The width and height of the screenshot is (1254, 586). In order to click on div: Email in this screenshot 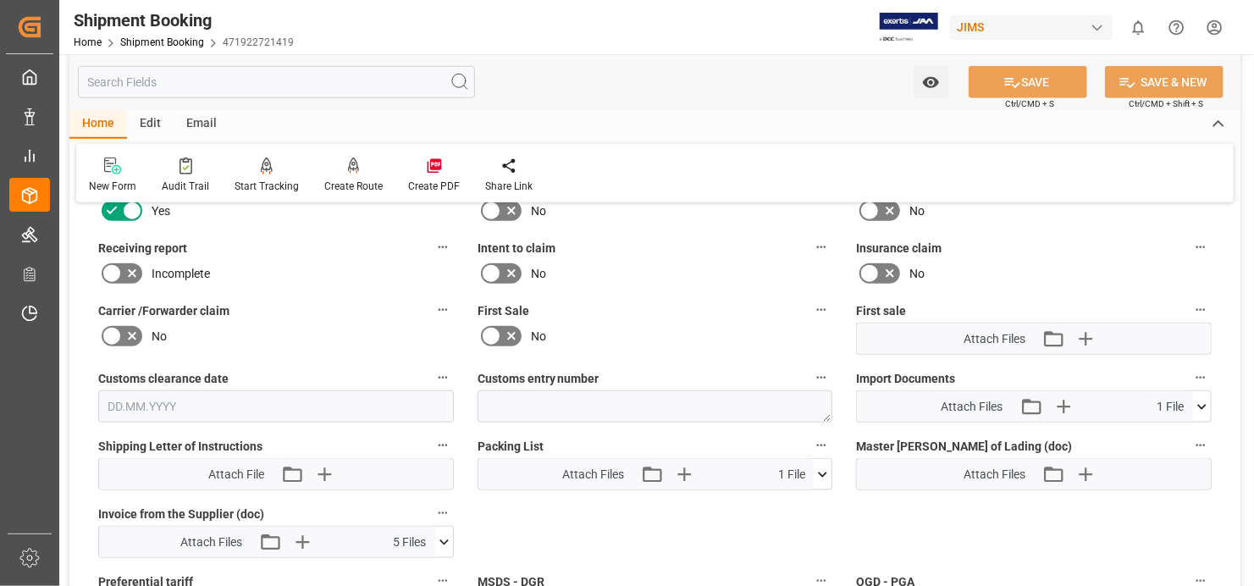, I will do `click(202, 124)`.